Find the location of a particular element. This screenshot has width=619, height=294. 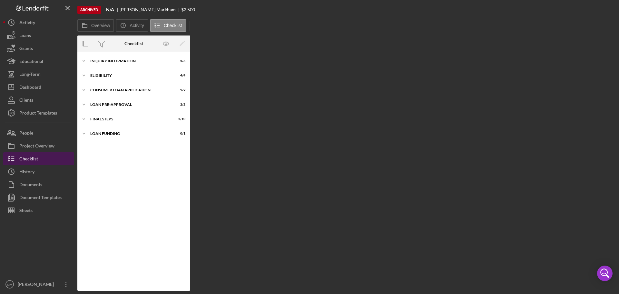

button: Clients is located at coordinates (39, 100).